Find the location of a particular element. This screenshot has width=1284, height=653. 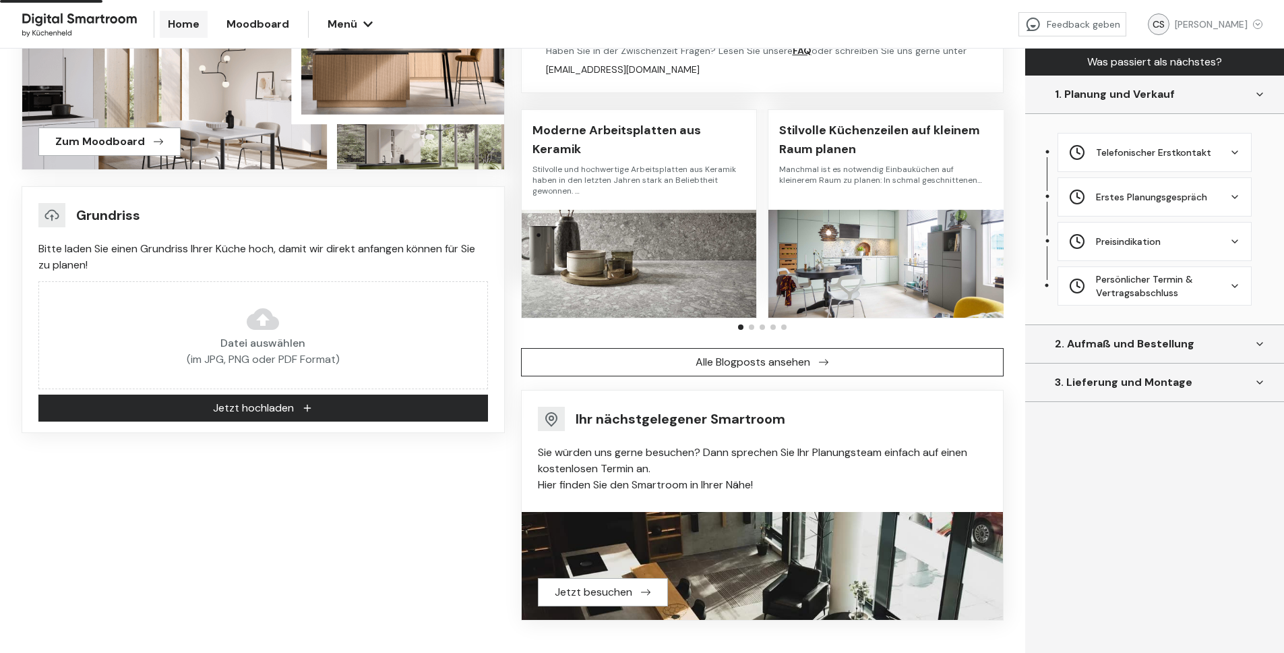

div: Was passiert als nächstes? is located at coordinates (1155, 62).